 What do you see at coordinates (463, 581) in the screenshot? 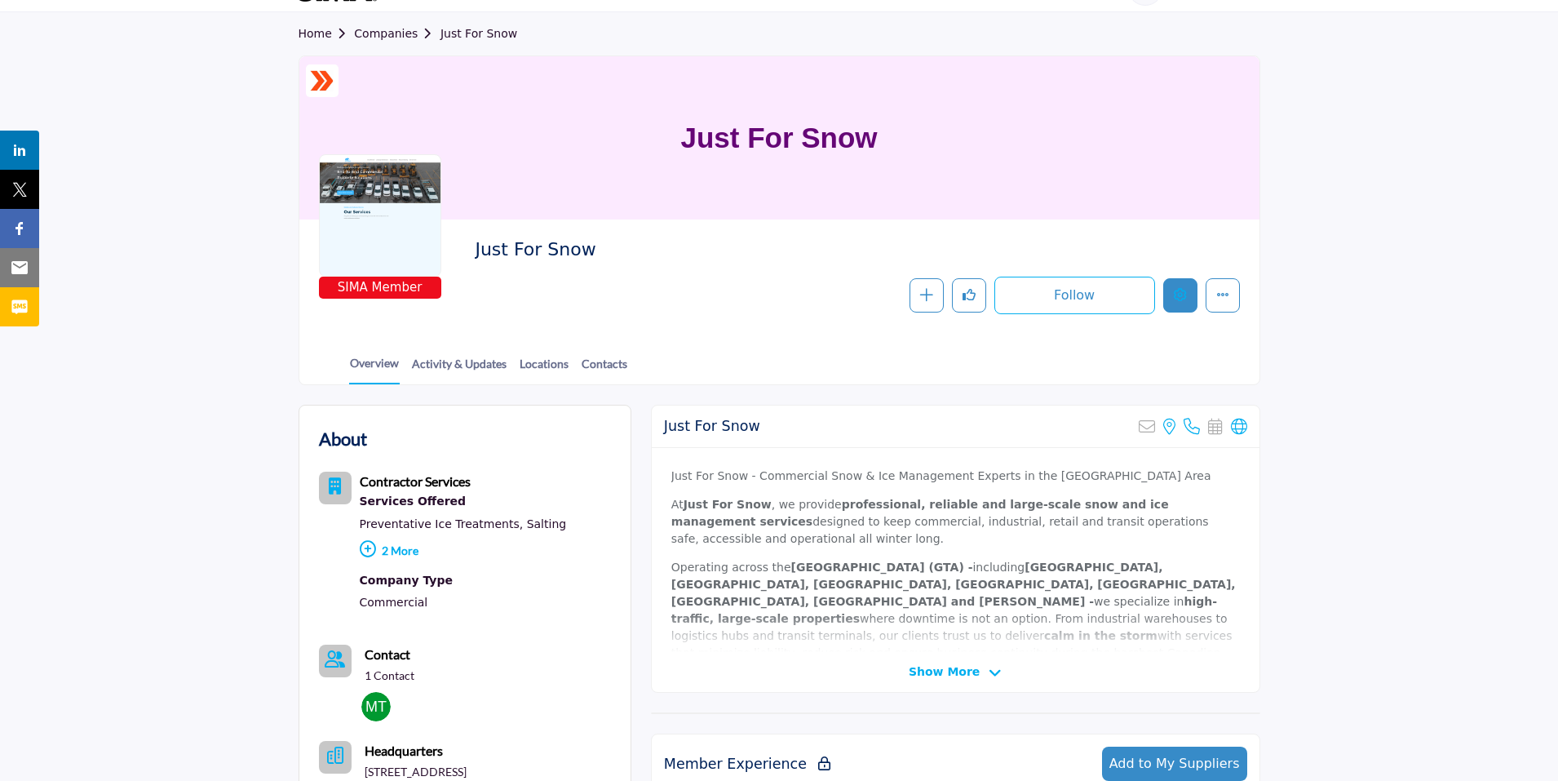
I see `a: Company Type` at bounding box center [463, 581].